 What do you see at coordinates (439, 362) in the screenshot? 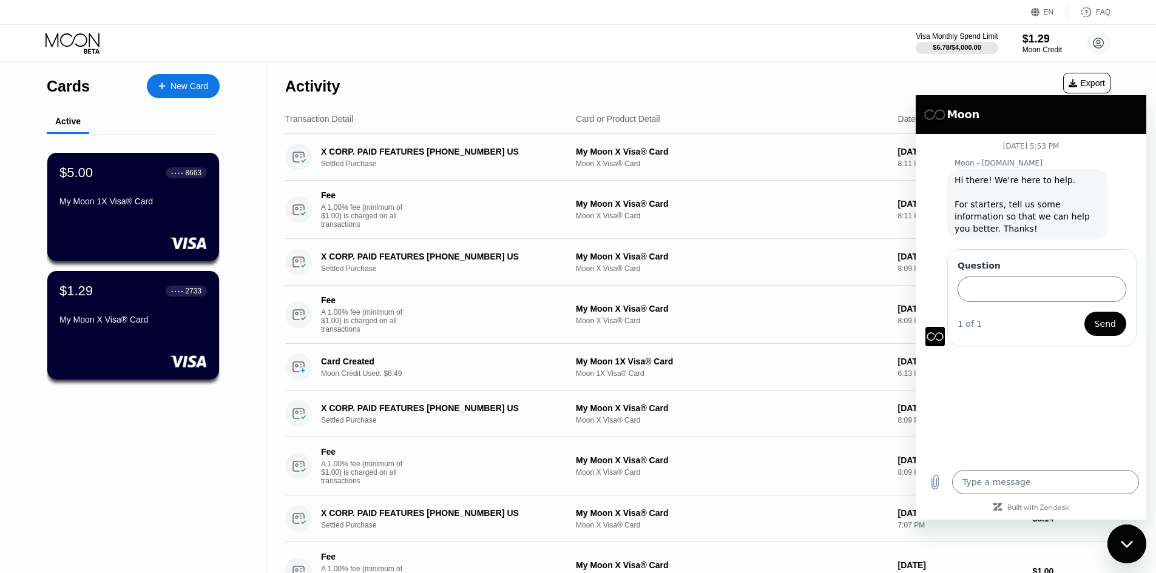
I see `div: Card Created` at bounding box center [439, 362].